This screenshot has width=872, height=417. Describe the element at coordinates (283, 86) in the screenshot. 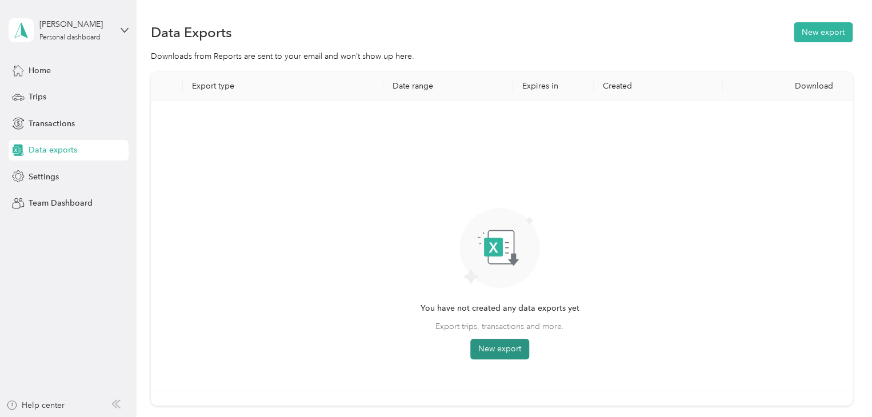

I see `th: Export type` at that location.